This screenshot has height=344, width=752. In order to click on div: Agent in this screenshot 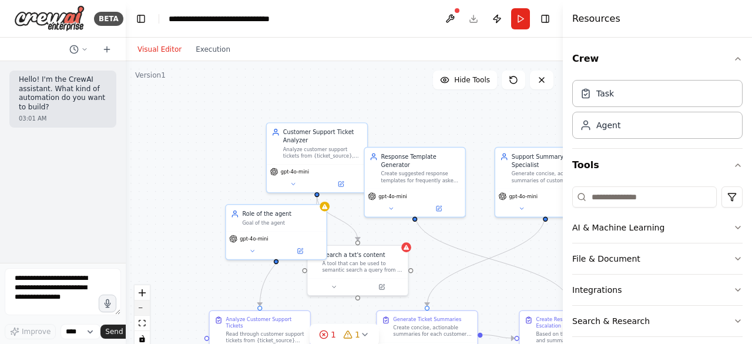, I will do `click(608, 125)`.